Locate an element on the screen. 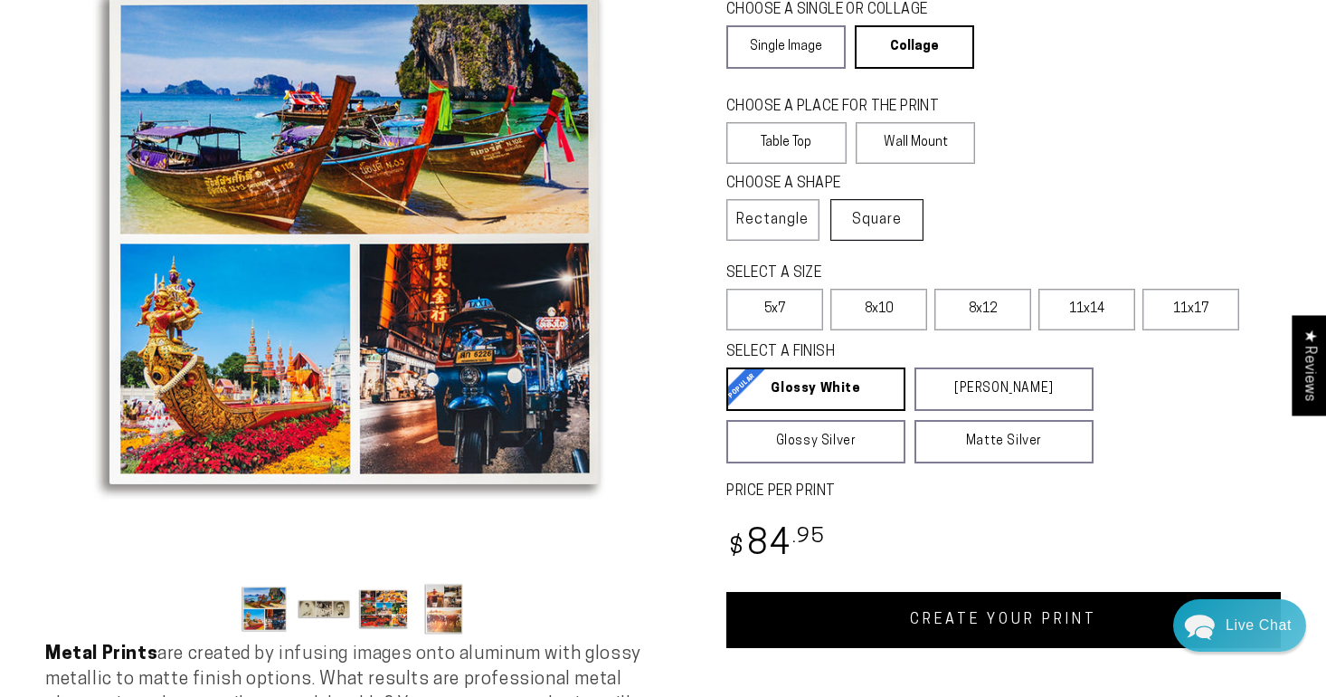 This screenshot has height=697, width=1326. label: 5x7 is located at coordinates (774, 309).